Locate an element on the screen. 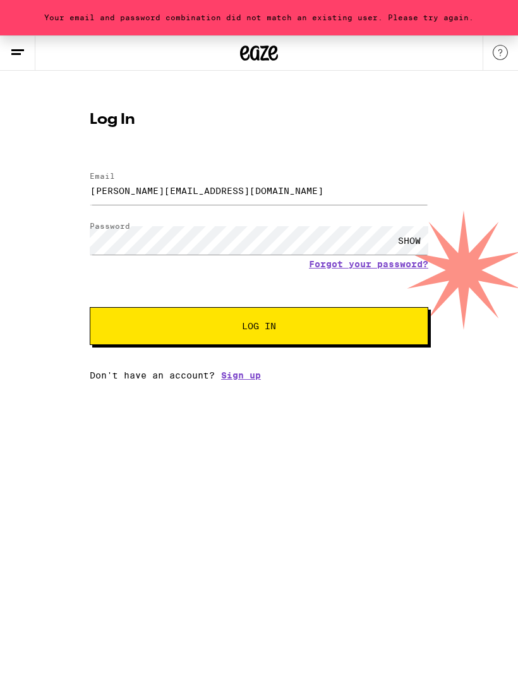  label: Password is located at coordinates (110, 225).